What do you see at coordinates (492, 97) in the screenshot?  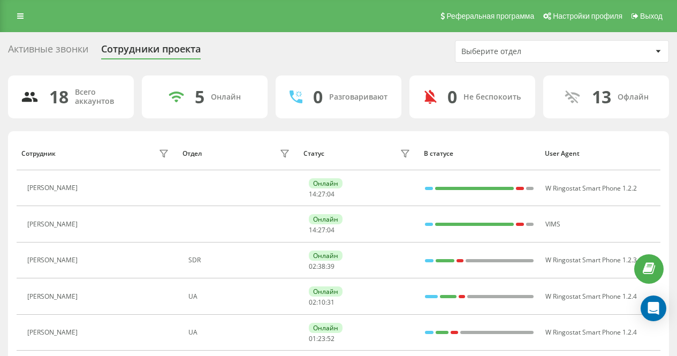 I see `div: Не беспокоить` at bounding box center [492, 97].